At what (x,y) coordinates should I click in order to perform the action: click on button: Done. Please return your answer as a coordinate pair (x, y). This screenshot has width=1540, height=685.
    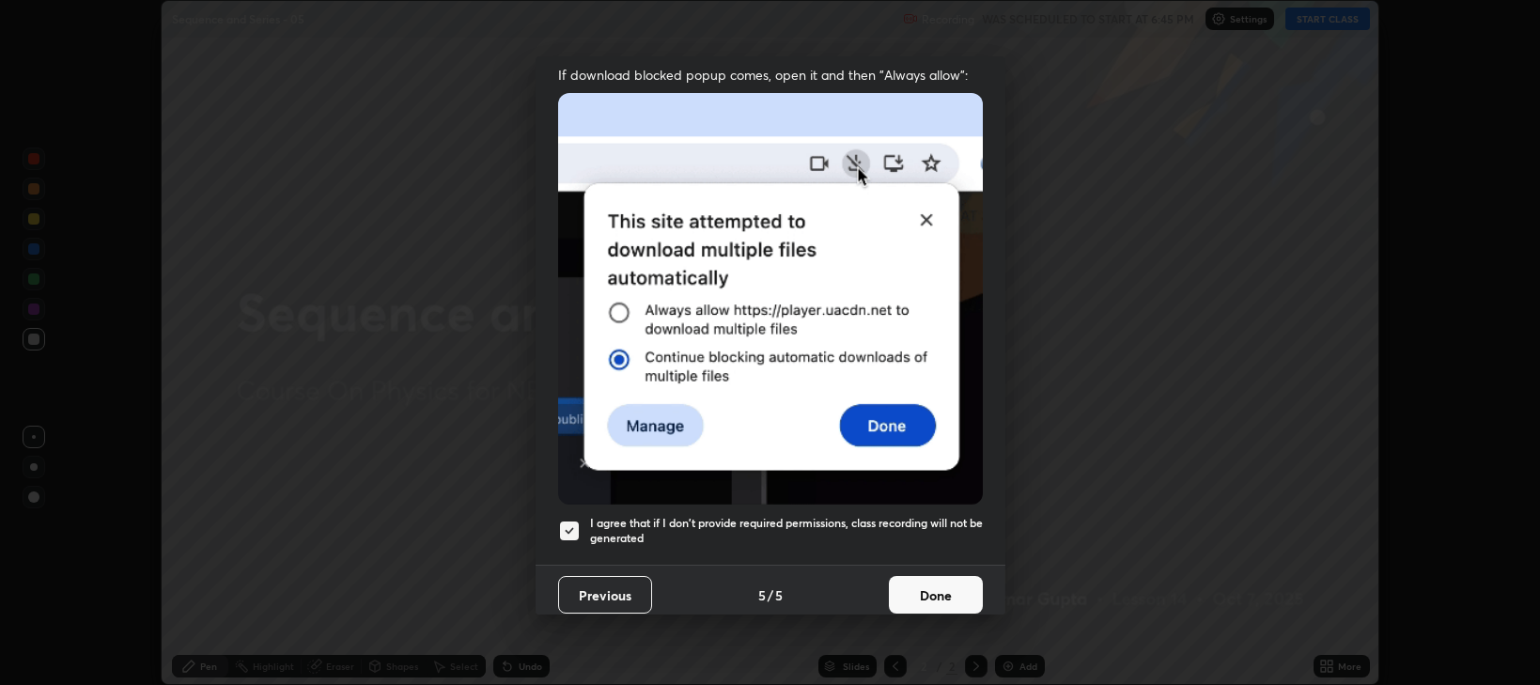
    Looking at the image, I should click on (936, 595).